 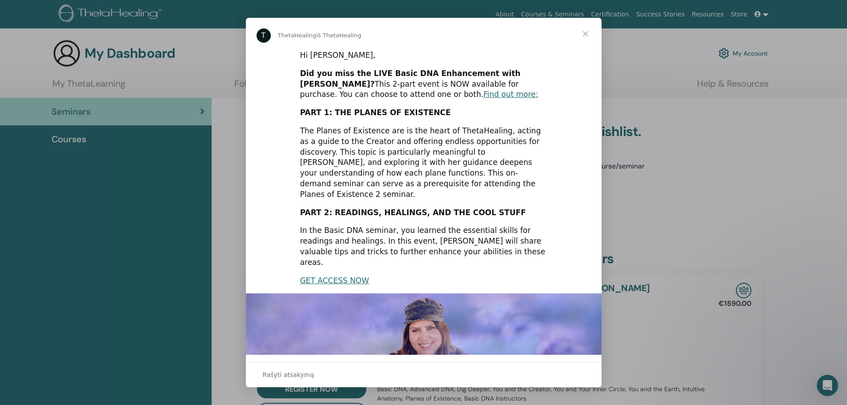 What do you see at coordinates (511, 94) in the screenshot?
I see `a: Find out more:` at bounding box center [511, 94].